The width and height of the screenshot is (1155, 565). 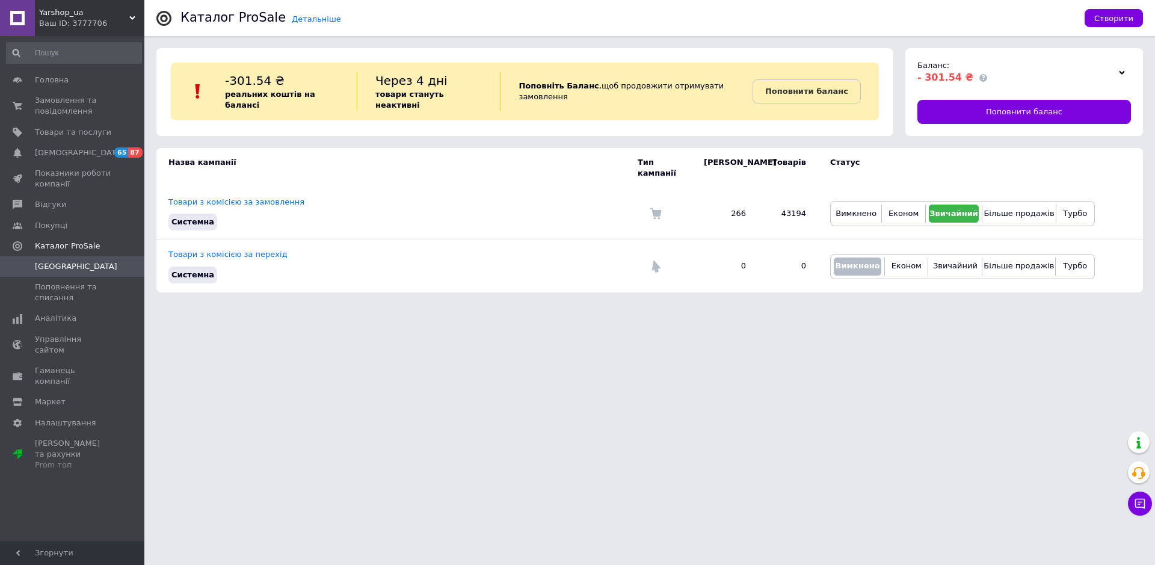 What do you see at coordinates (270, 99) in the screenshot?
I see `b: реальних коштів на балансі` at bounding box center [270, 99].